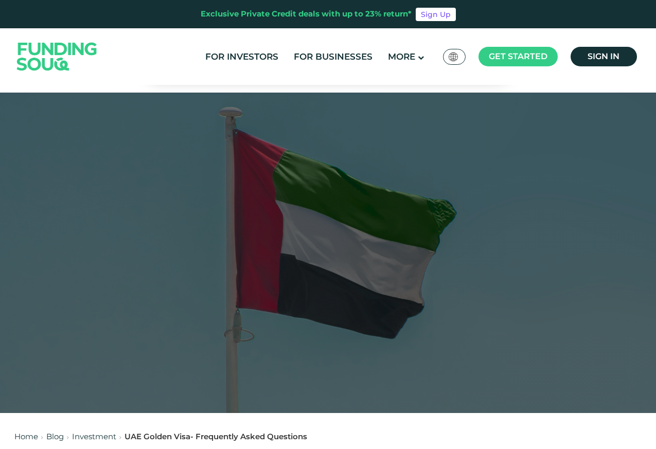 The height and width of the screenshot is (449, 656). What do you see at coordinates (55, 437) in the screenshot?
I see `a: Blog` at bounding box center [55, 437].